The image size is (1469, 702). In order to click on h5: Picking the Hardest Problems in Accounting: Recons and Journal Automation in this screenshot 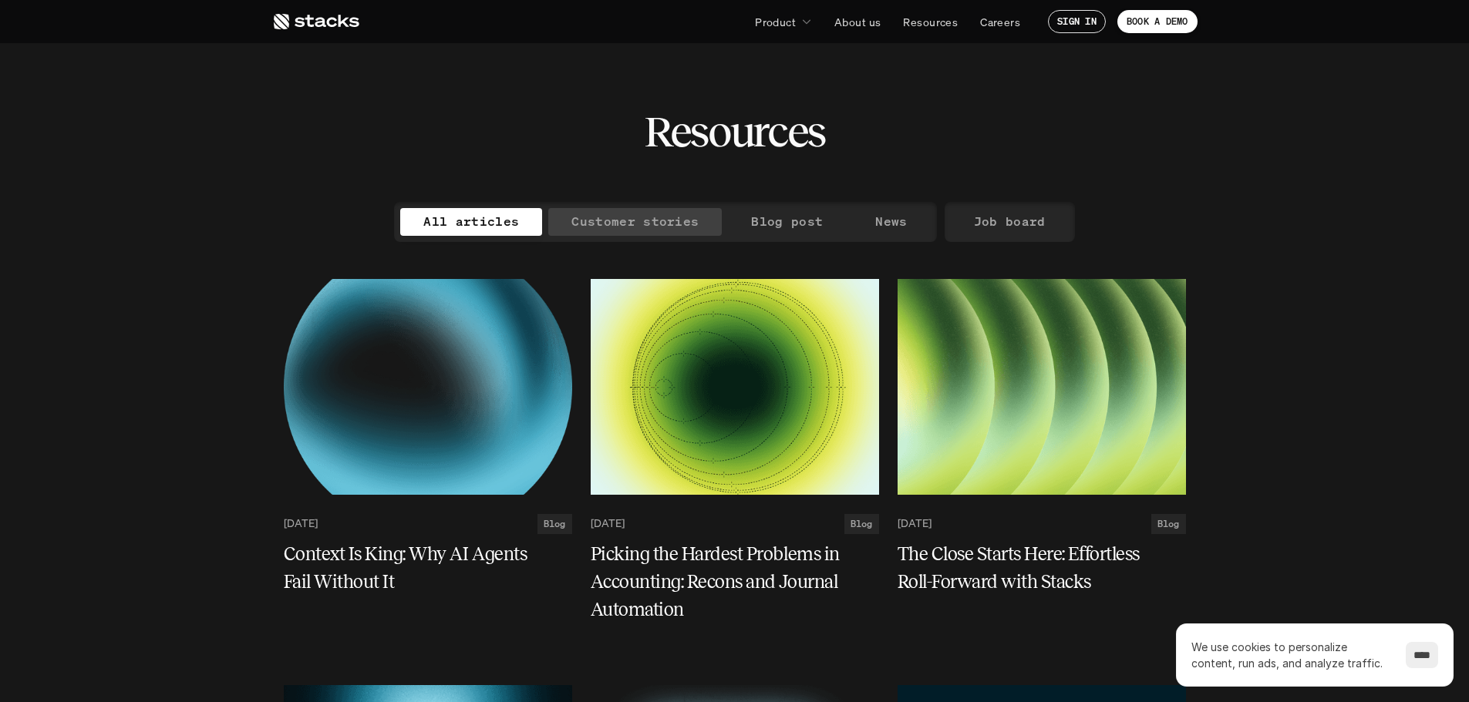, I will do `click(725, 582)`.